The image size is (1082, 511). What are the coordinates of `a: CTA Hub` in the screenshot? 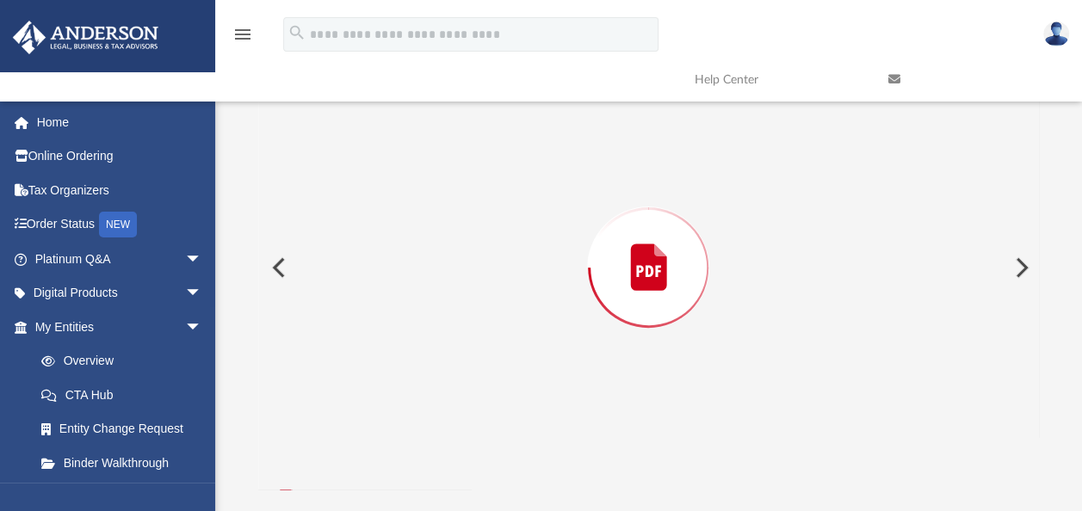 It's located at (126, 395).